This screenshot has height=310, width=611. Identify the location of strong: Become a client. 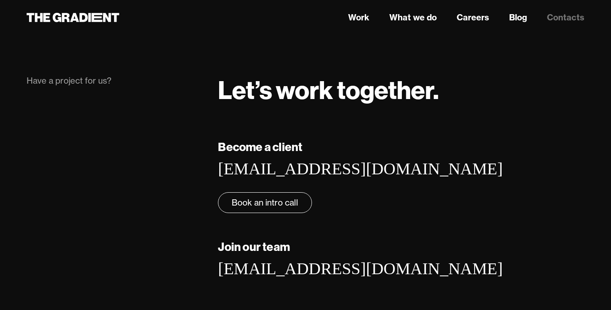
(260, 146).